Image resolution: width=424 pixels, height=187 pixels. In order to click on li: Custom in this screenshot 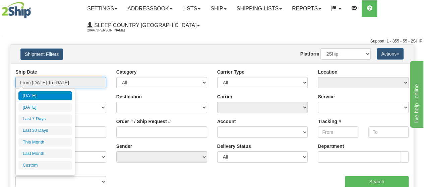, I will do `click(45, 166)`.